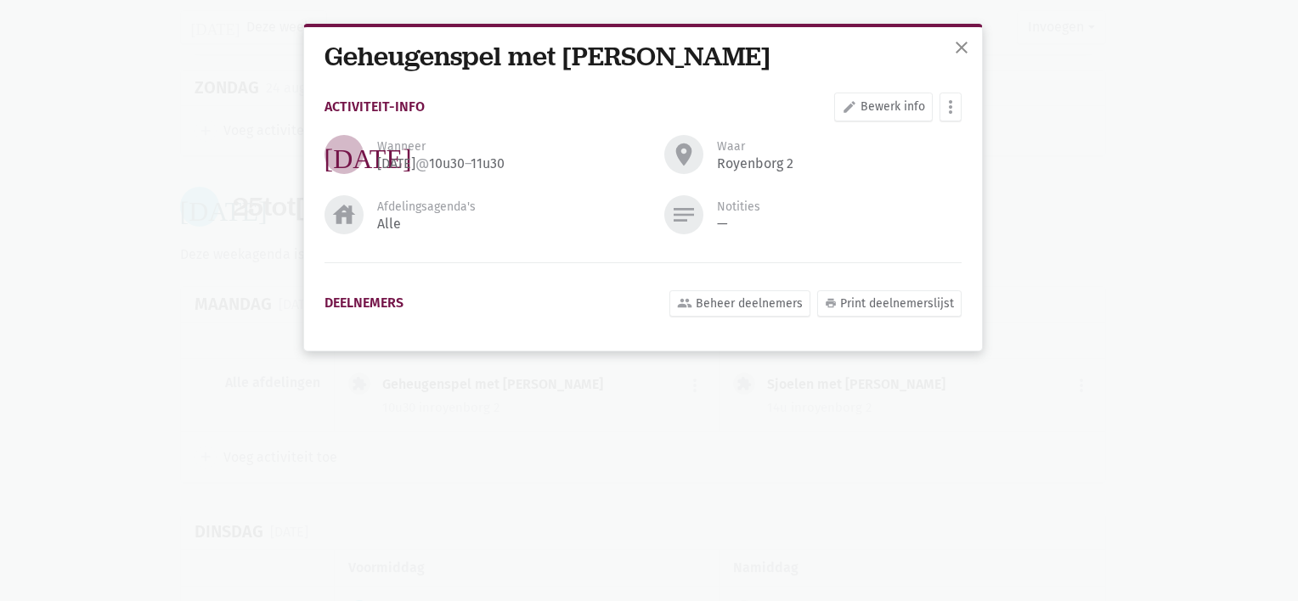 Image resolution: width=1298 pixels, height=601 pixels. What do you see at coordinates (364, 302) in the screenshot?
I see `div: deelnemers` at bounding box center [364, 302].